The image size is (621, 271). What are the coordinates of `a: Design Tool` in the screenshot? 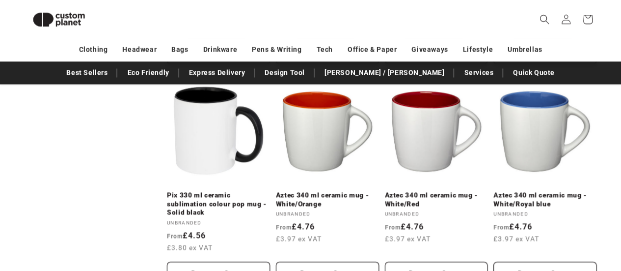 It's located at (285, 72).